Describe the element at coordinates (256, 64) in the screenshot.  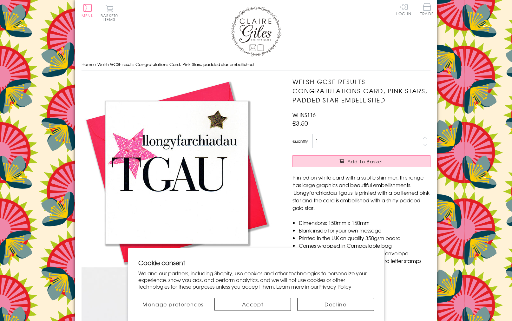
I see `nav: breadcrumbs` at that location.